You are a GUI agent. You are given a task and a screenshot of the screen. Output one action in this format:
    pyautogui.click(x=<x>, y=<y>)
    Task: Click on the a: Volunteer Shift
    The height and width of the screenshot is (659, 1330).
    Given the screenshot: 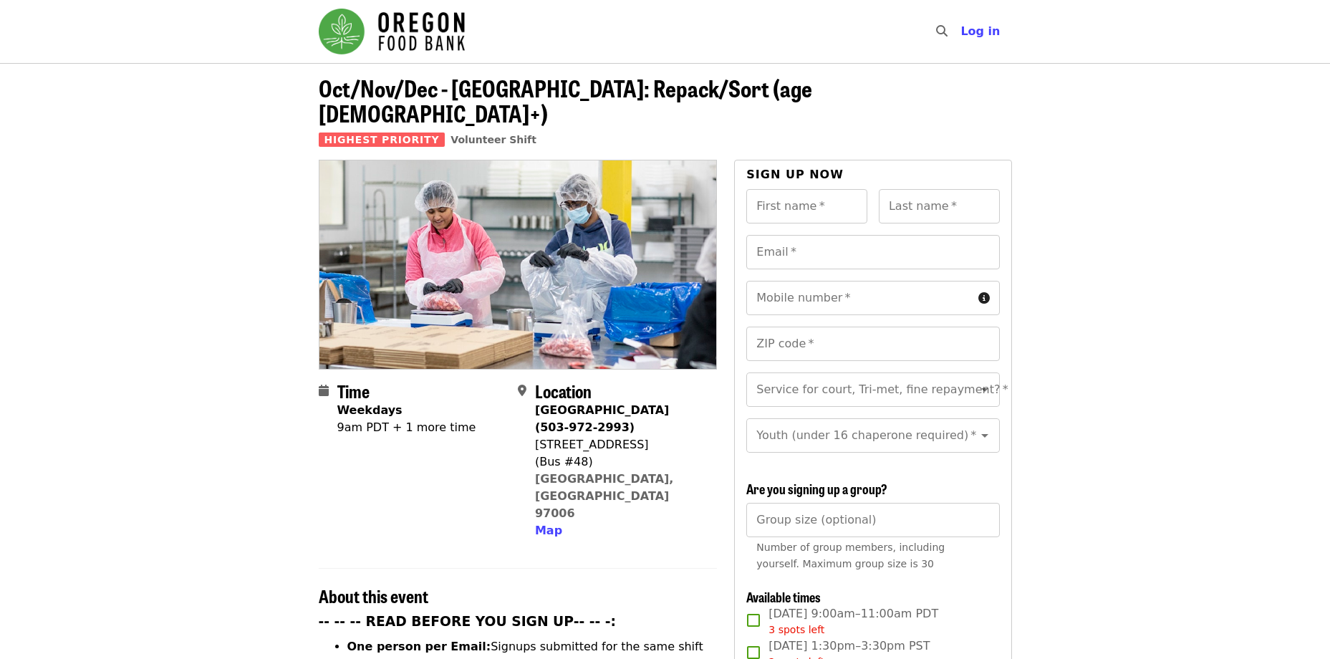 What is the action you would take?
    pyautogui.click(x=493, y=140)
    